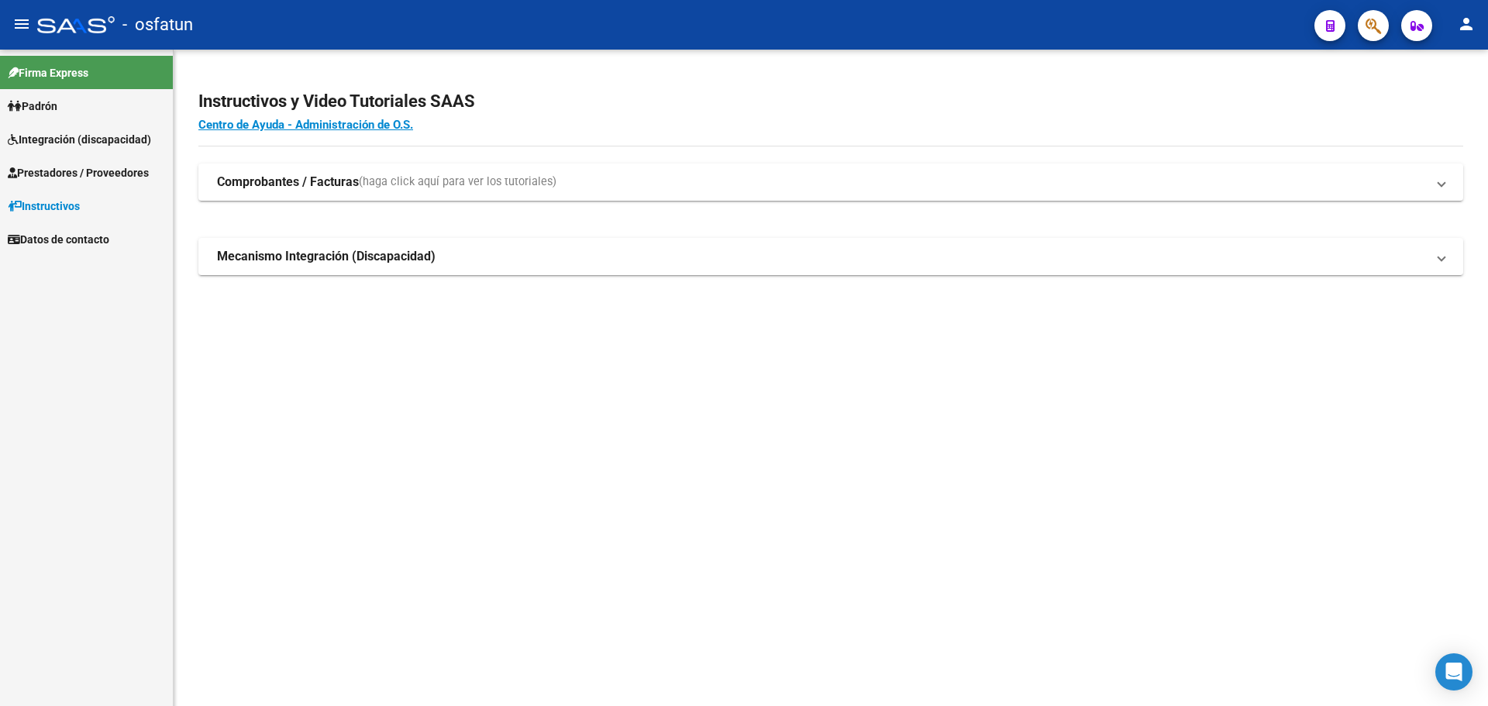  What do you see at coordinates (157, 25) in the screenshot?
I see `span: - osfatun` at bounding box center [157, 25].